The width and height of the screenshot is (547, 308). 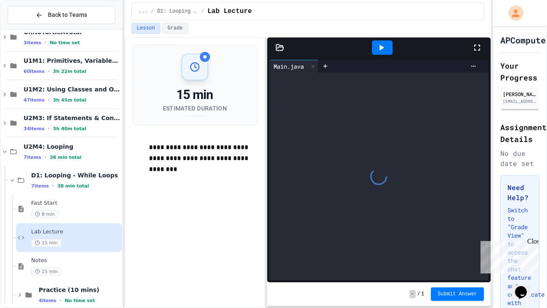 I want to click on span: 60 items, so click(x=34, y=71).